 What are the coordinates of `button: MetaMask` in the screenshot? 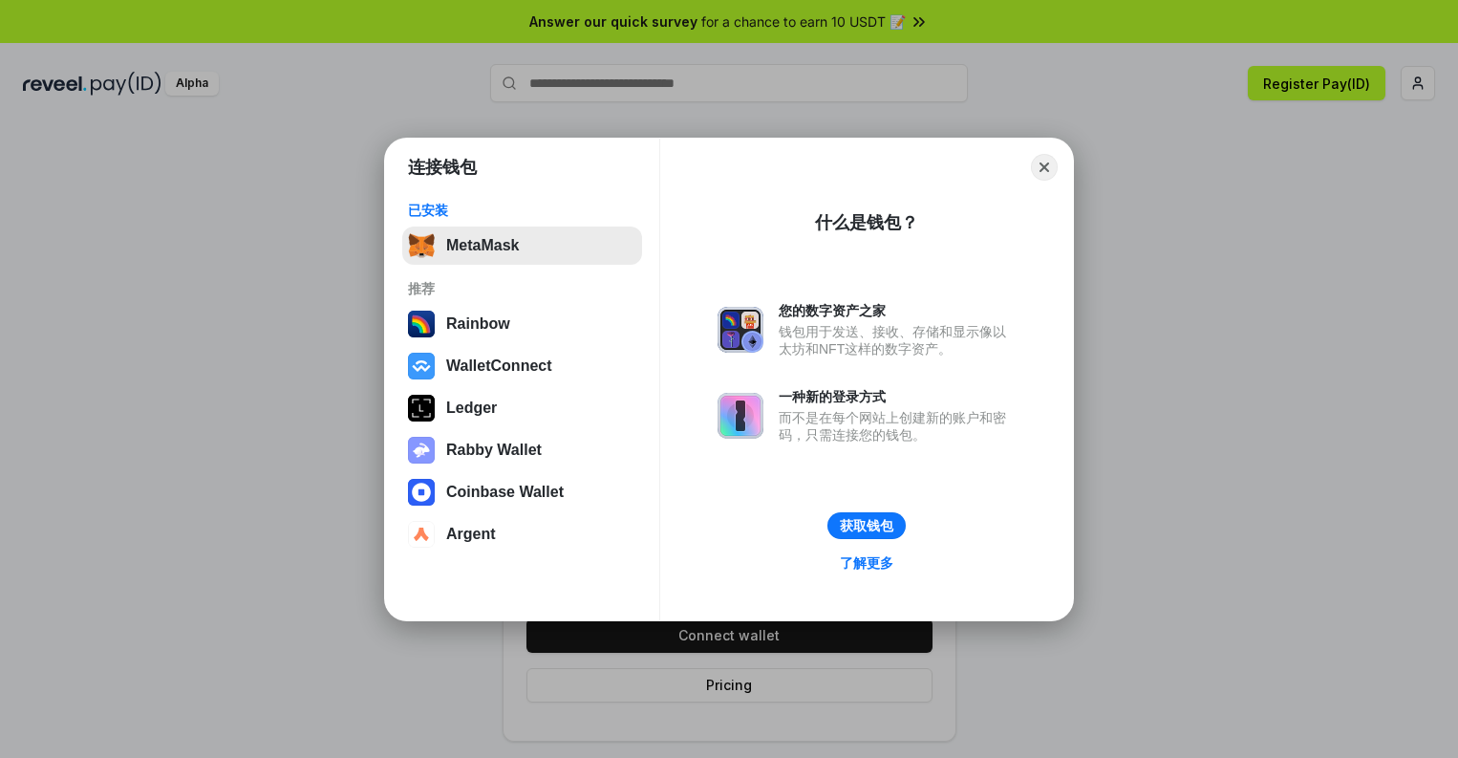 It's located at (522, 246).